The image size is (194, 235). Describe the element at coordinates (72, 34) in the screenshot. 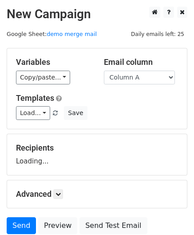

I see `a: demo merge mail` at that location.